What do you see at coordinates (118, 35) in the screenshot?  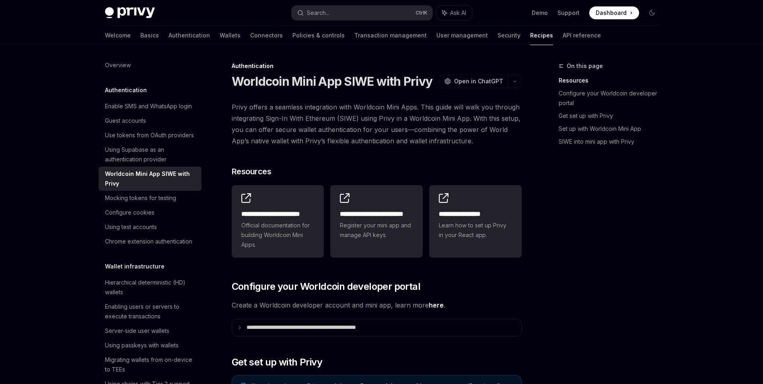 I see `a: Welcome` at bounding box center [118, 35].